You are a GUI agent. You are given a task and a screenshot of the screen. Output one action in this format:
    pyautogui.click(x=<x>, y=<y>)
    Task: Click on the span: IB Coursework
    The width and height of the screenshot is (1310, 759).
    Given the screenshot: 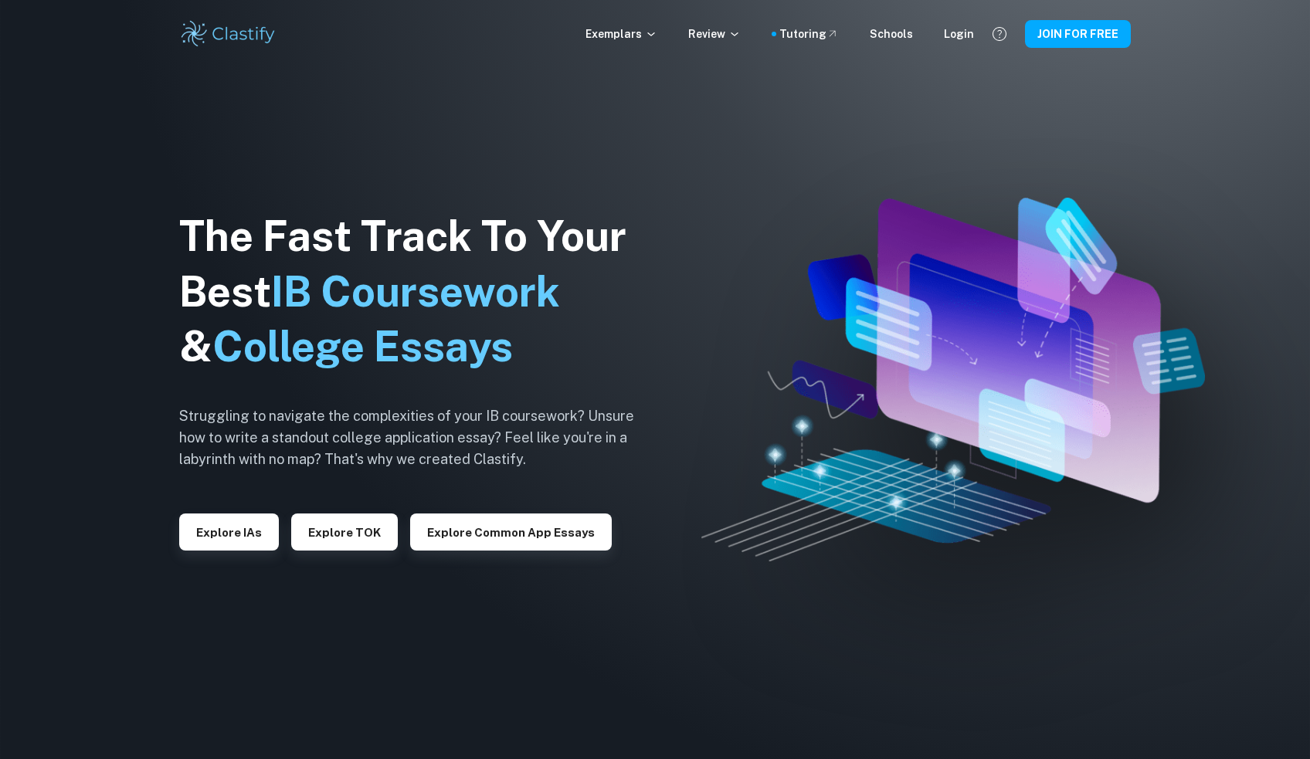 What is the action you would take?
    pyautogui.click(x=415, y=291)
    